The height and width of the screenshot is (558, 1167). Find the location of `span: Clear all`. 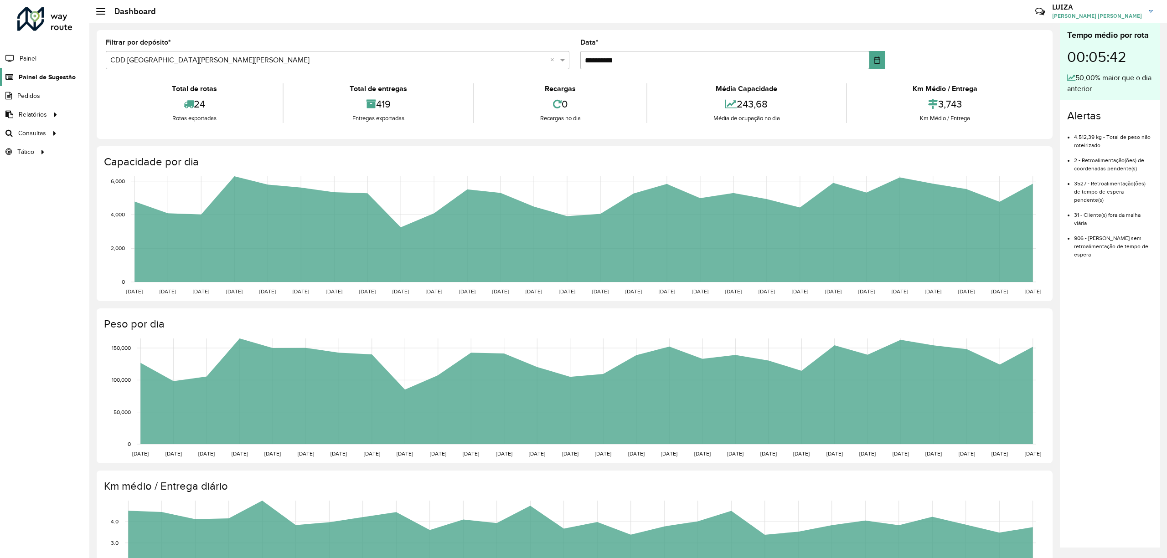

span: Clear all is located at coordinates (554, 60).